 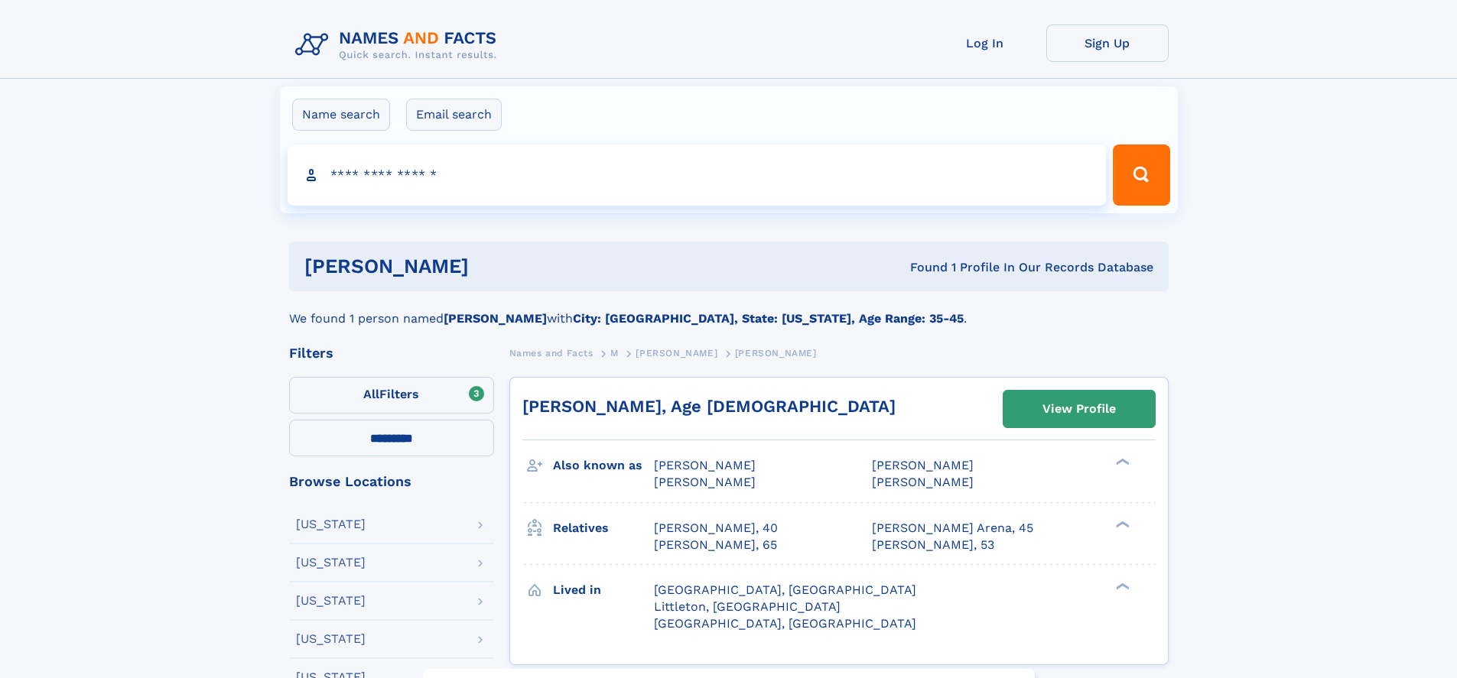 What do you see at coordinates (729, 310) in the screenshot?
I see `div: We found 1 person named with .` at bounding box center [729, 310].